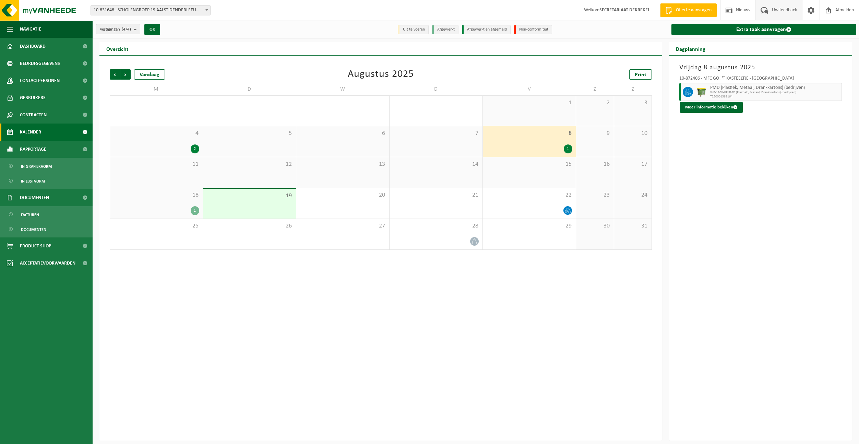 The width and height of the screenshot is (859, 444). I want to click on a: Extra taak aanvragen, so click(763, 29).